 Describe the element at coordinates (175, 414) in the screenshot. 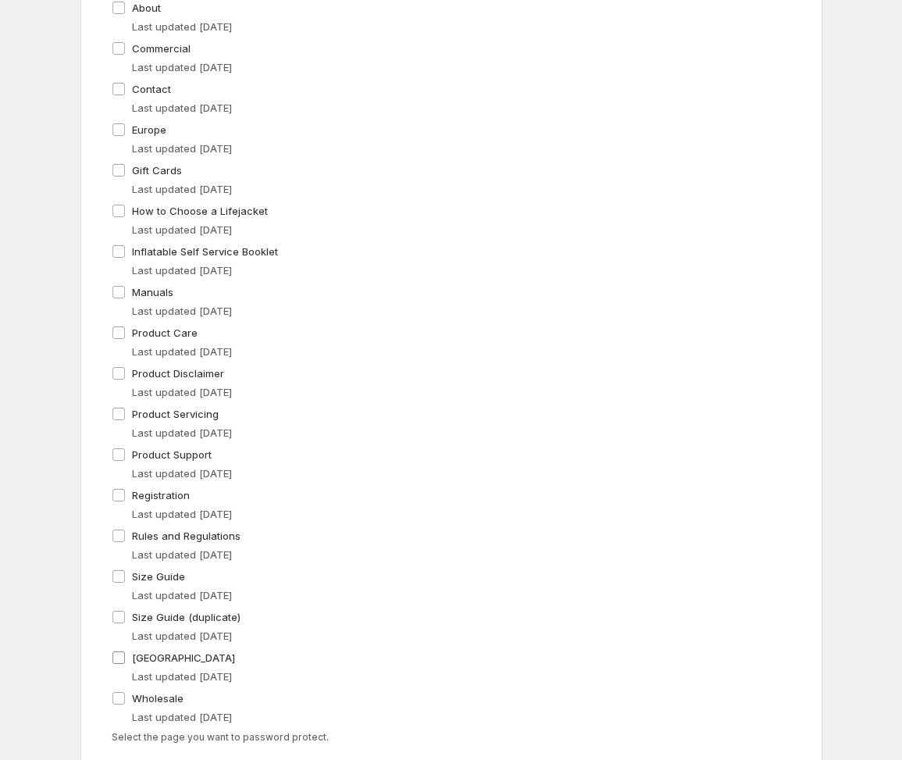

I see `span: Product Servicing` at that location.